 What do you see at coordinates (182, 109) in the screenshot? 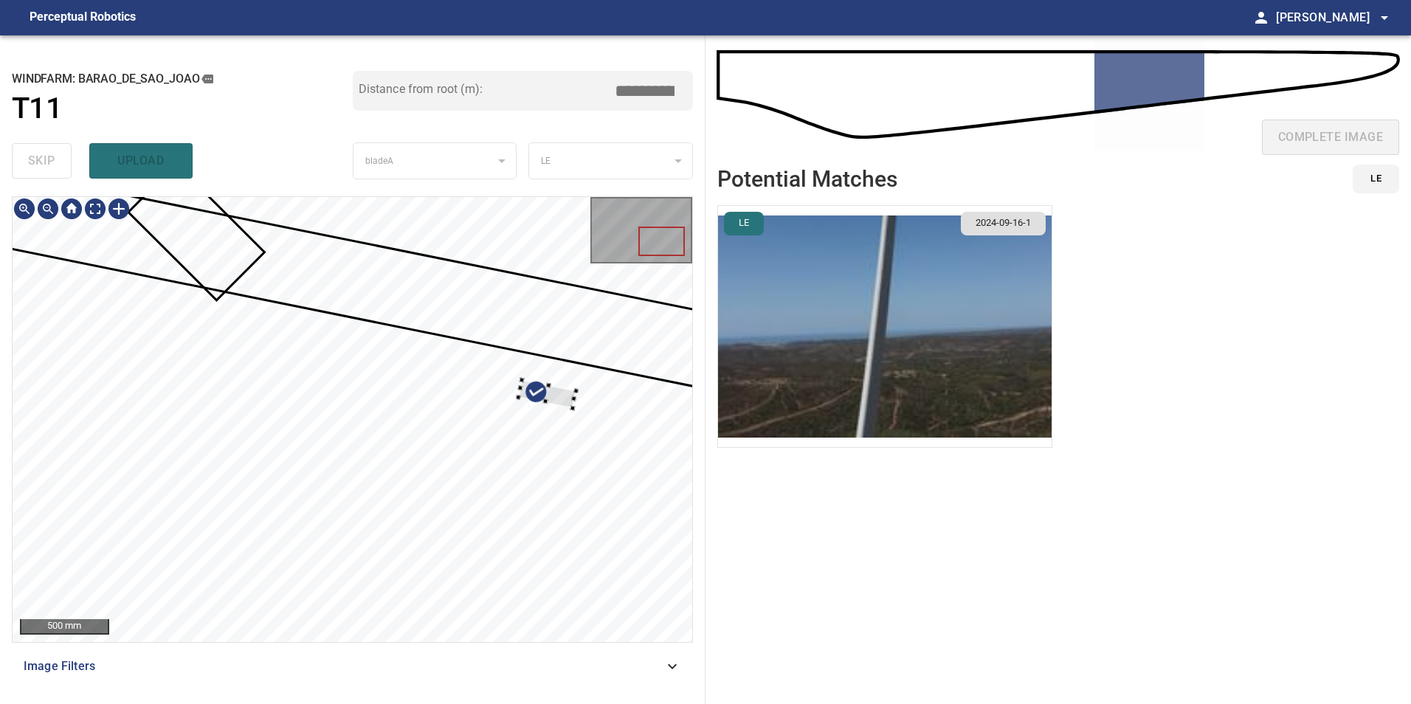
I see `a: T11` at bounding box center [182, 109].